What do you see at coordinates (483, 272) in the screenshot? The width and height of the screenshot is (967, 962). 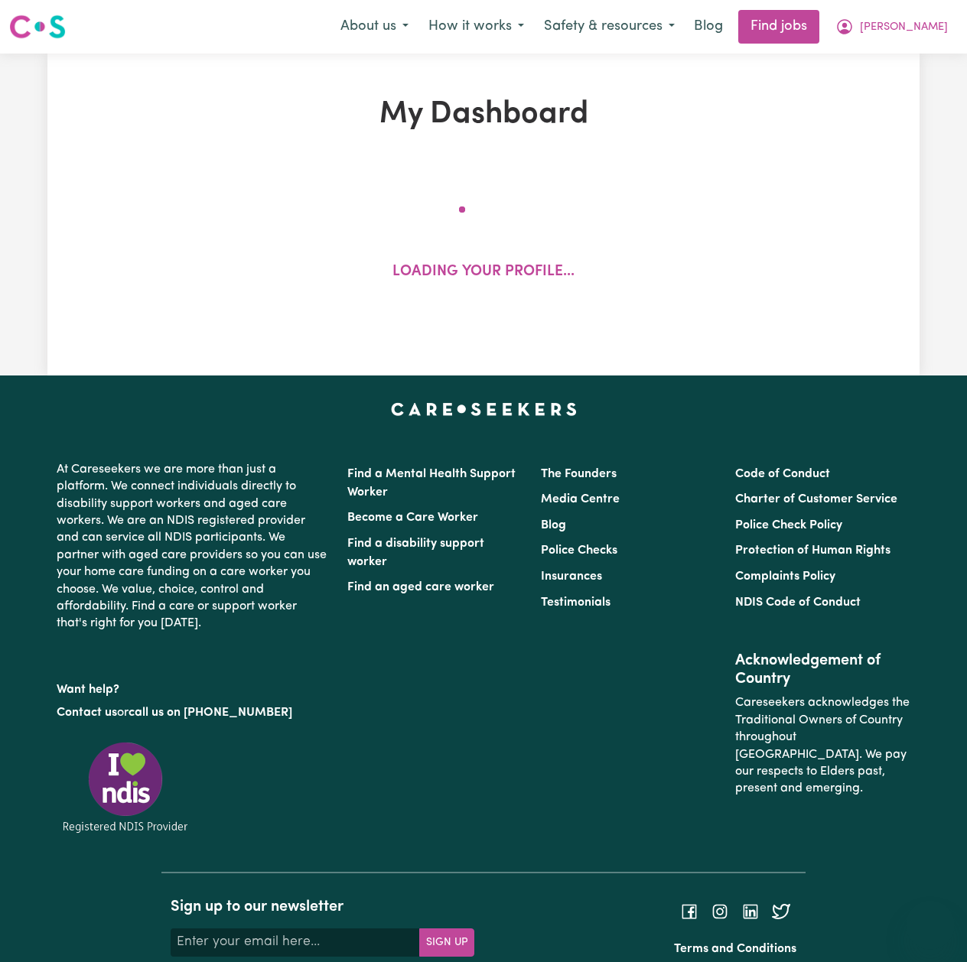 I see `p: Loading your profile...` at bounding box center [483, 272].